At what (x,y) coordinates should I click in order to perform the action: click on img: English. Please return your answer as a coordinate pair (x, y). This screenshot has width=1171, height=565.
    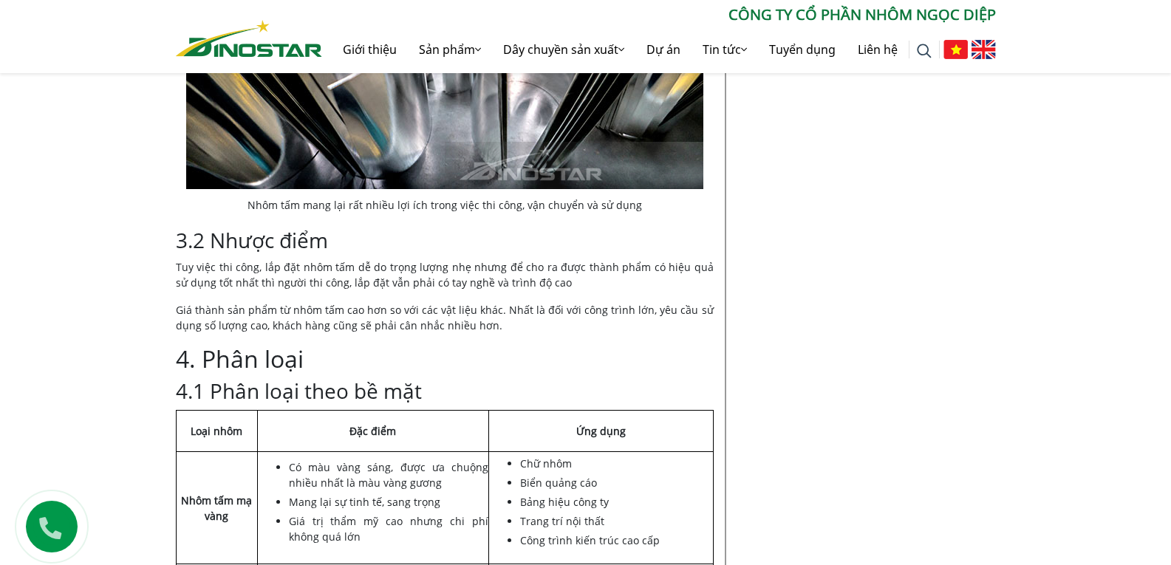
    Looking at the image, I should click on (983, 49).